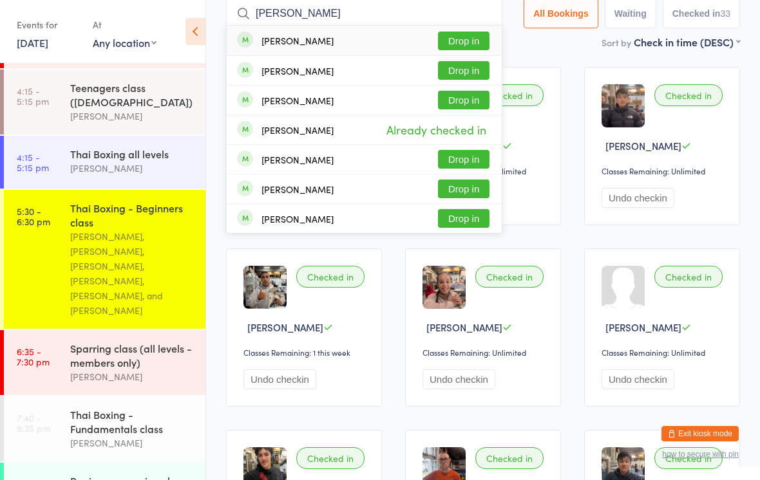 The height and width of the screenshot is (480, 760). What do you see at coordinates (700, 455) in the screenshot?
I see `button: how to secure with pin` at bounding box center [700, 455].